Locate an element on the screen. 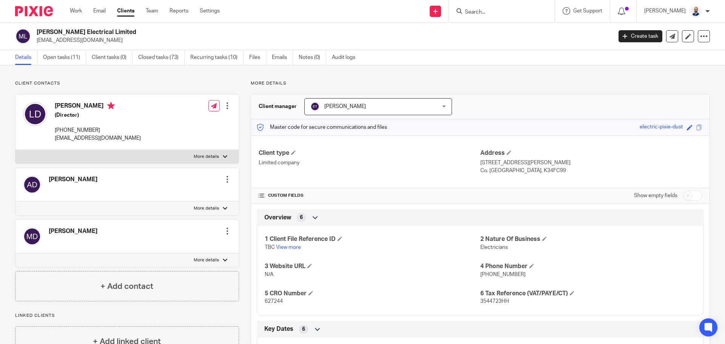 This screenshot has width=725, height=344. a: Details is located at coordinates (26, 57).